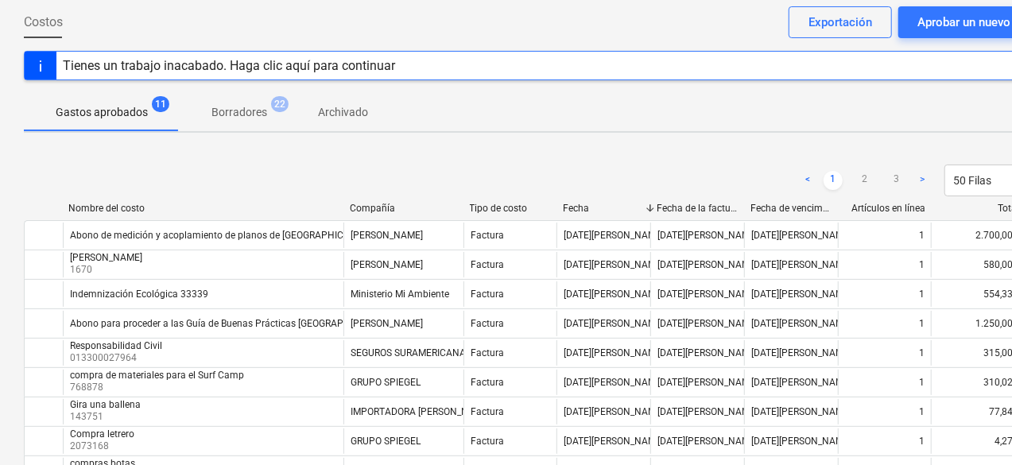 Image resolution: width=1012 pixels, height=465 pixels. Describe the element at coordinates (865, 179) in the screenshot. I see `font: 2` at that location.